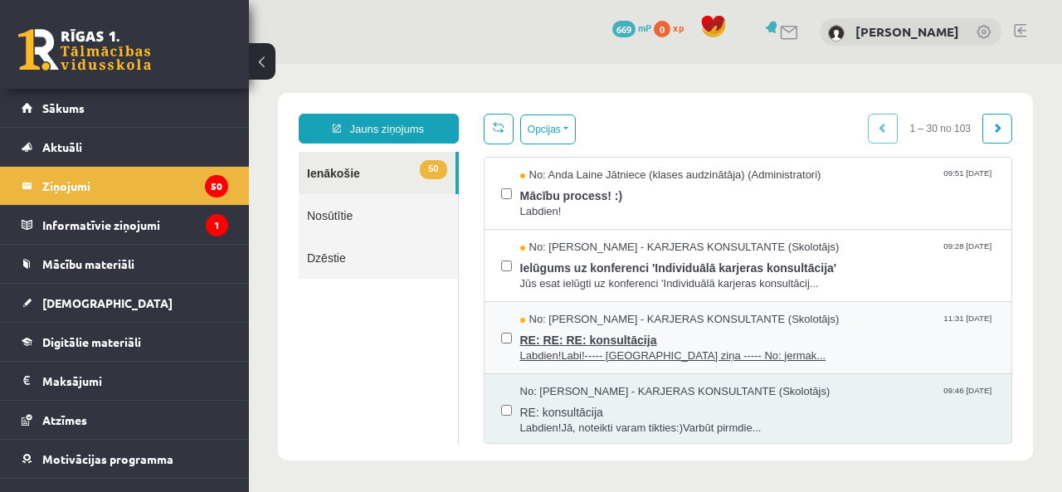  I want to click on span: Ielūgums uz konferenci 'Individuālā karjeras konsultācija', so click(508, 202).